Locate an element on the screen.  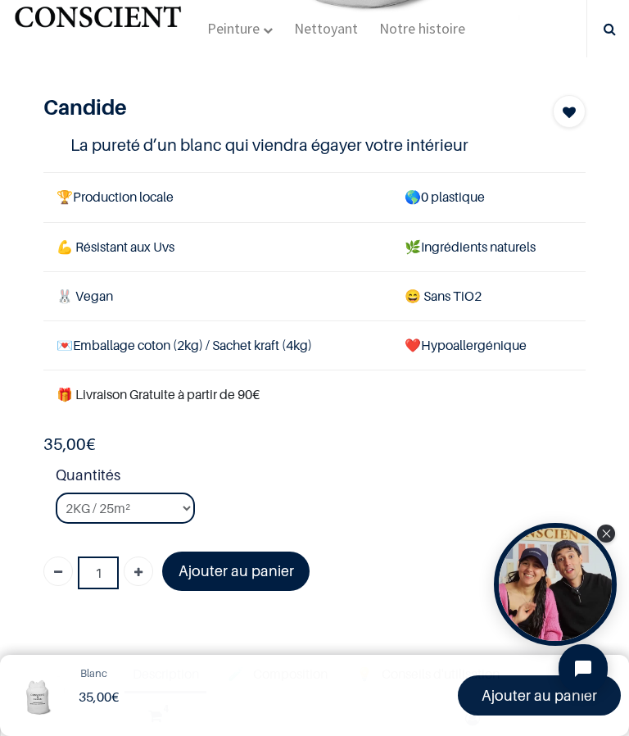
strong: Quantités is located at coordinates (320, 478).